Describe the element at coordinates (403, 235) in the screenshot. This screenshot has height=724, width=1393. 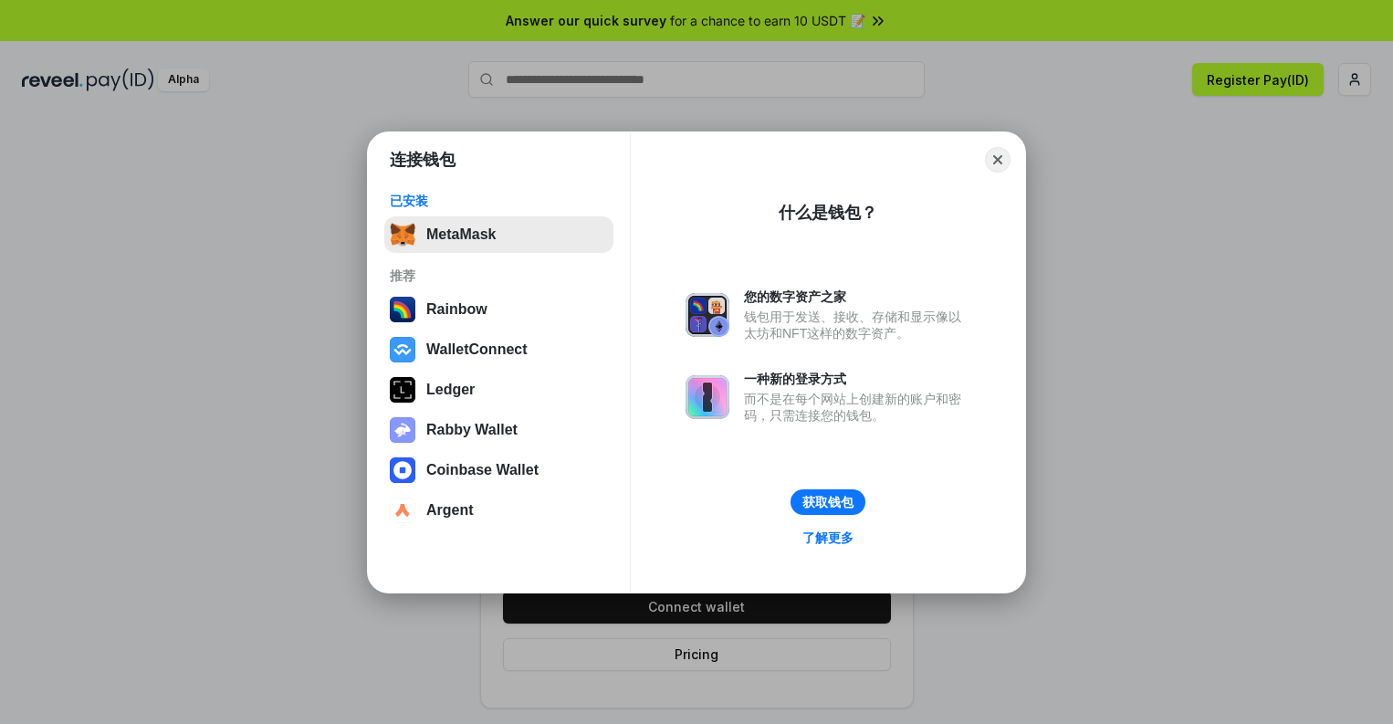
I see `img: svg+xml,%3Csvg%20fill%3D%22none%22%20height%3D%2233%22%20viewBox%3D%220%200%2035%2033%22%20width%...` at that location.